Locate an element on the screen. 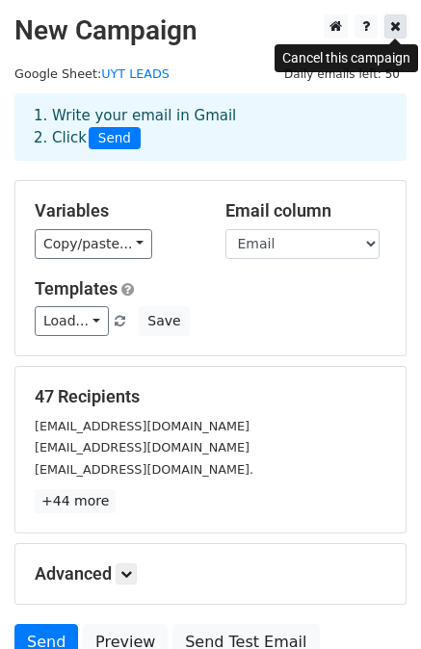 The width and height of the screenshot is (421, 649). h5: 47 Recipients is located at coordinates (210, 397).